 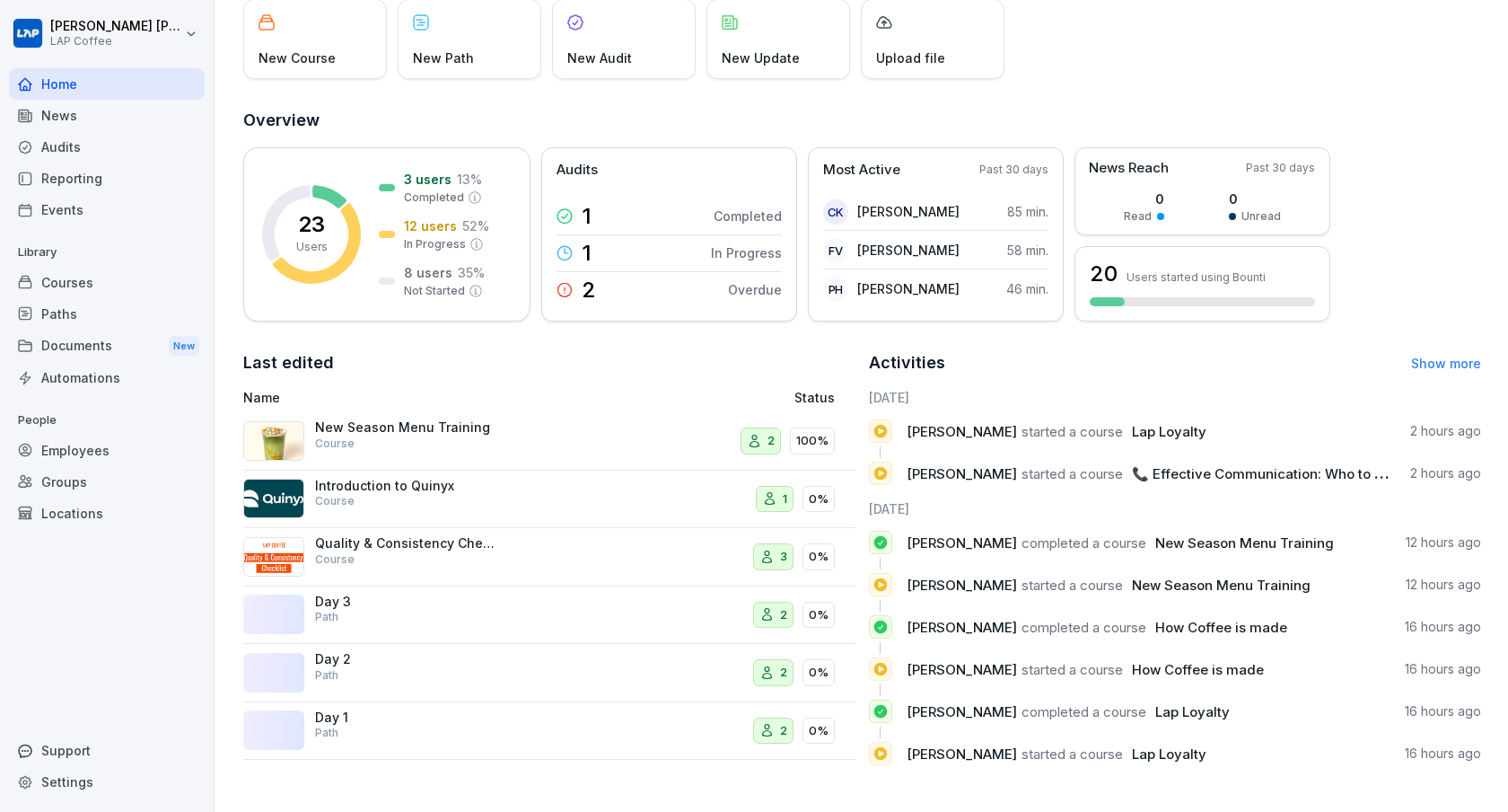 What do you see at coordinates (107, 178) in the screenshot?
I see `div: Reporting` at bounding box center [107, 178].